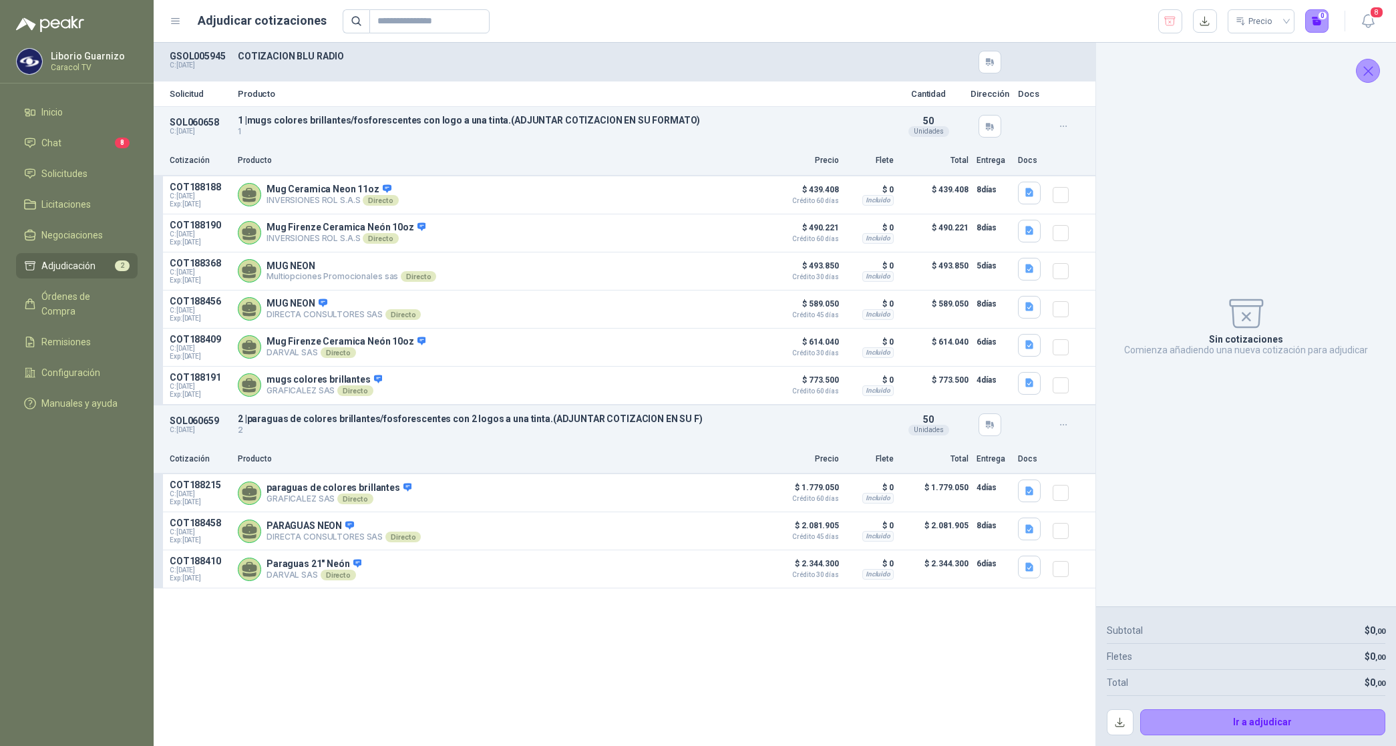  What do you see at coordinates (343, 304) in the screenshot?
I see `p: MUG NEON` at bounding box center [343, 304].